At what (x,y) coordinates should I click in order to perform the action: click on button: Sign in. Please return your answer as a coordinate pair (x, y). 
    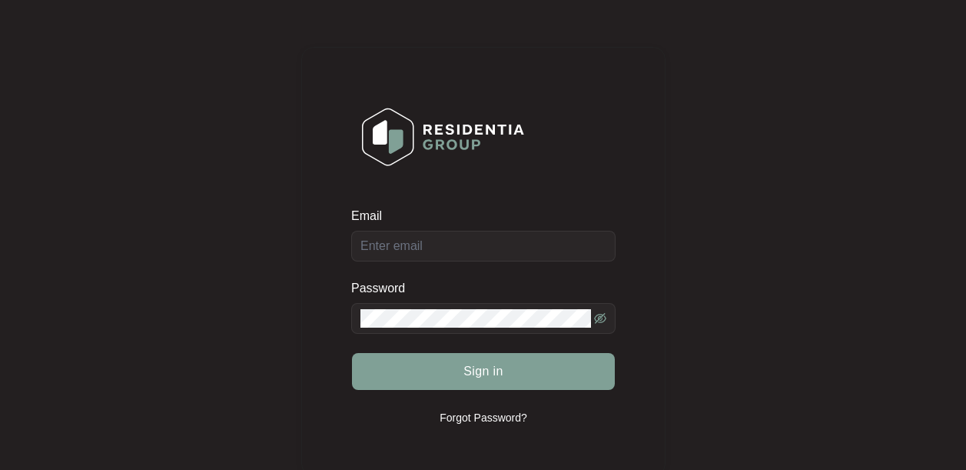
    Looking at the image, I should click on (483, 371).